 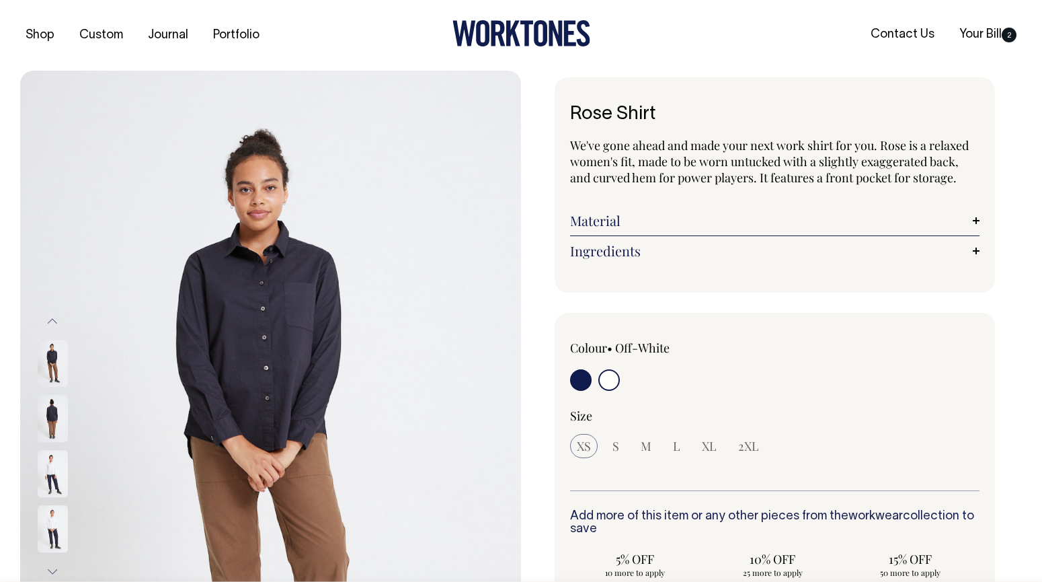 What do you see at coordinates (911, 559) in the screenshot?
I see `span: 15% OFF` at bounding box center [911, 559].